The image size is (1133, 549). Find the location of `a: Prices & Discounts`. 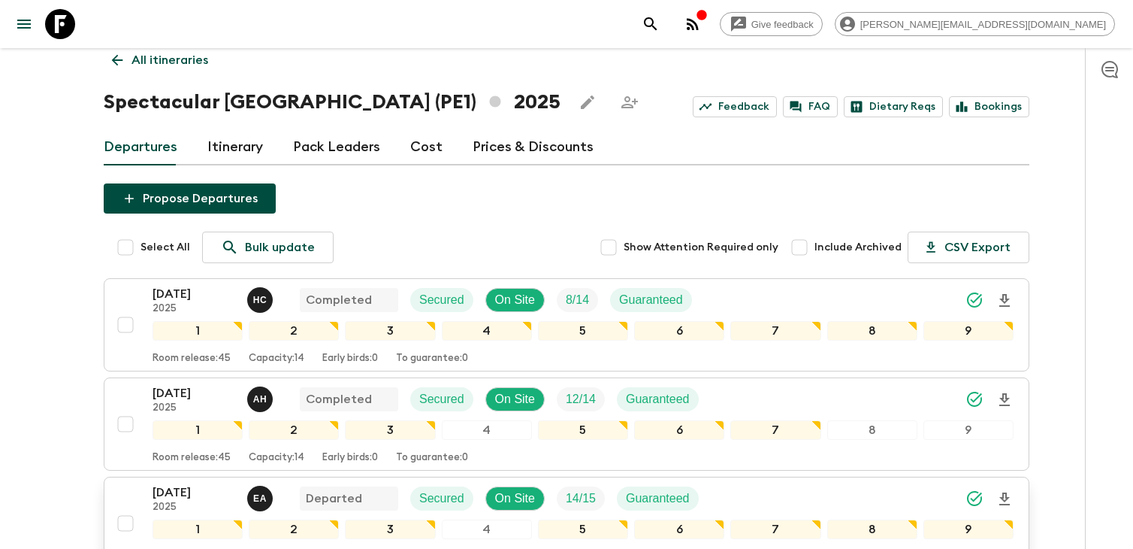

a: Prices & Discounts is located at coordinates (533, 147).